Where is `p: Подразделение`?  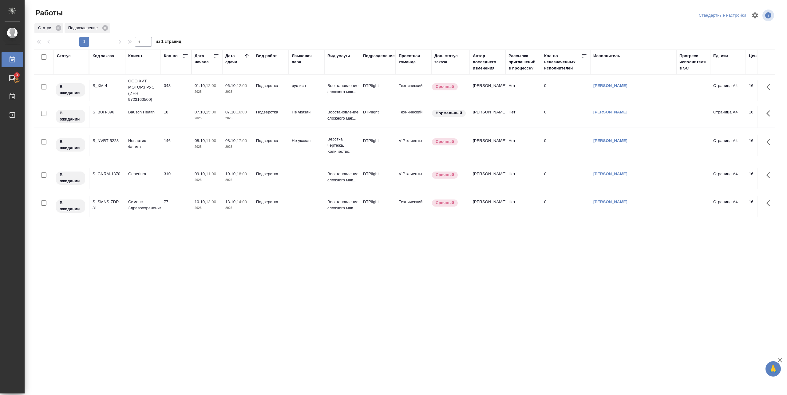
p: Подразделение is located at coordinates (84, 28).